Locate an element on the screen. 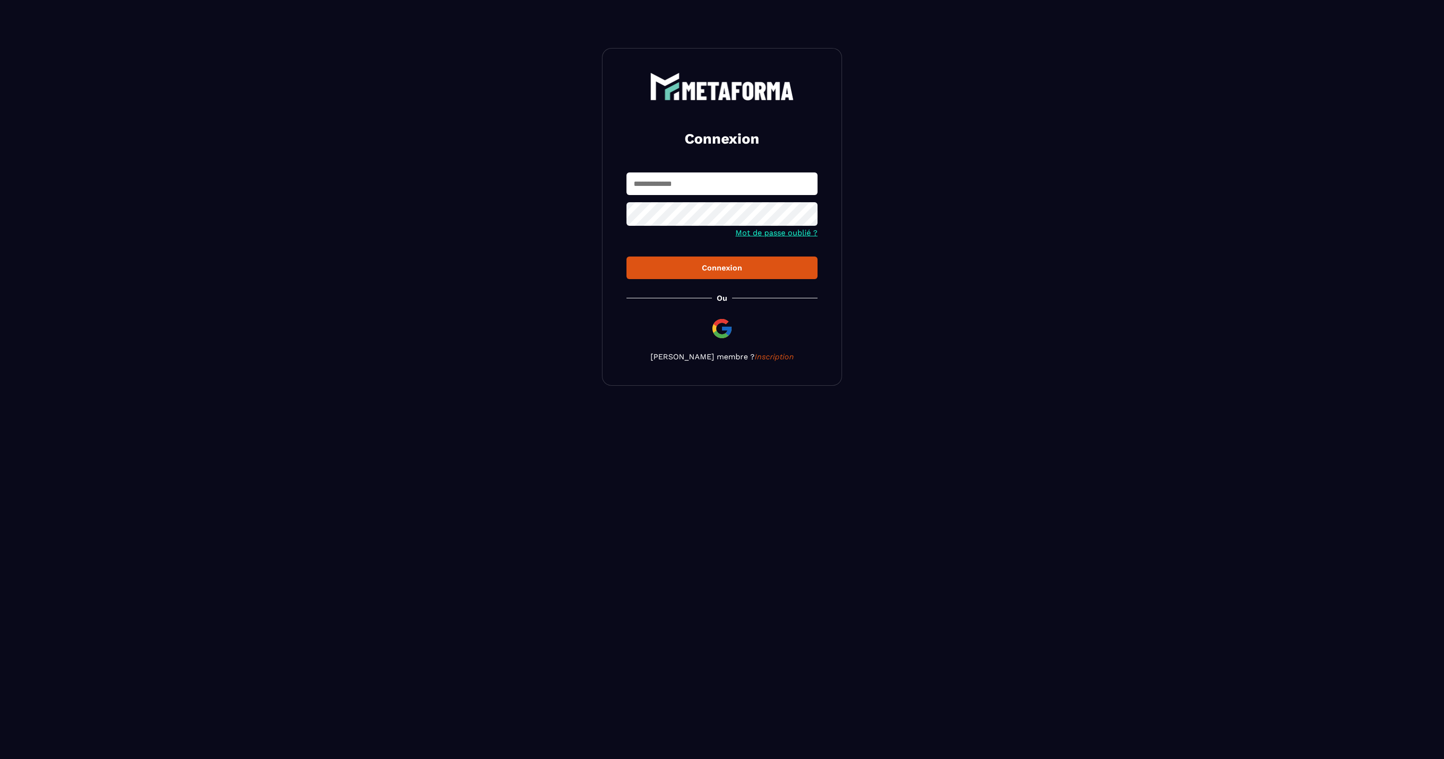 The height and width of the screenshot is (759, 1444). a: logo is located at coordinates (722, 86).